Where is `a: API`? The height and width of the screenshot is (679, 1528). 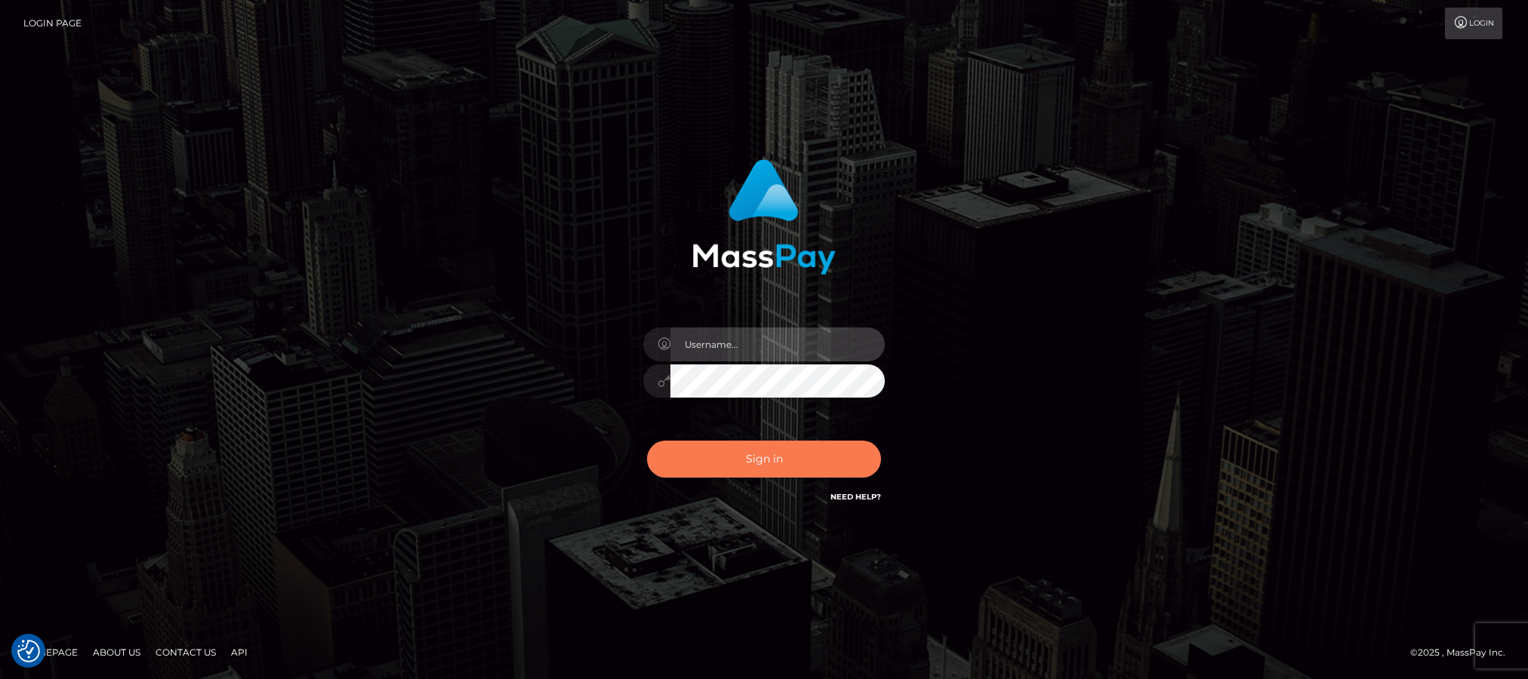 a: API is located at coordinates (239, 652).